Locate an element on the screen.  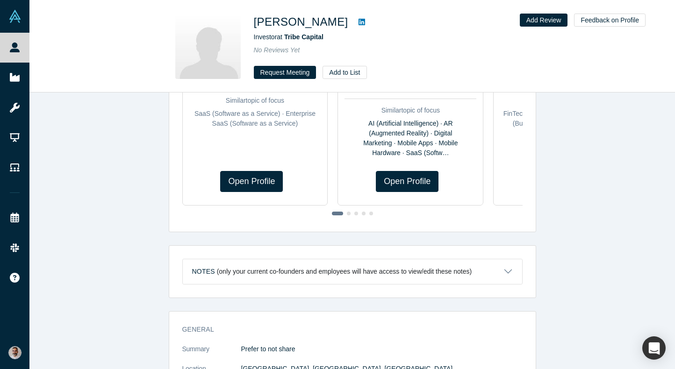
button: Feedback on Profile is located at coordinates (609, 20).